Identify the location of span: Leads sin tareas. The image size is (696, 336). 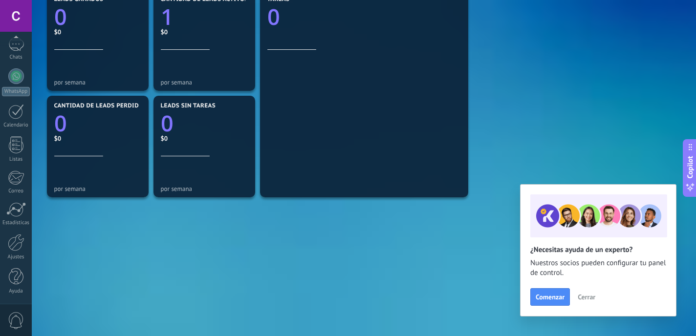
(188, 106).